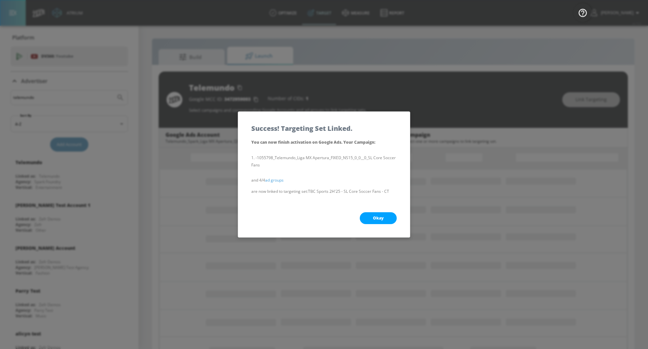 Image resolution: width=648 pixels, height=349 pixels. I want to click on a: ad groups, so click(274, 180).